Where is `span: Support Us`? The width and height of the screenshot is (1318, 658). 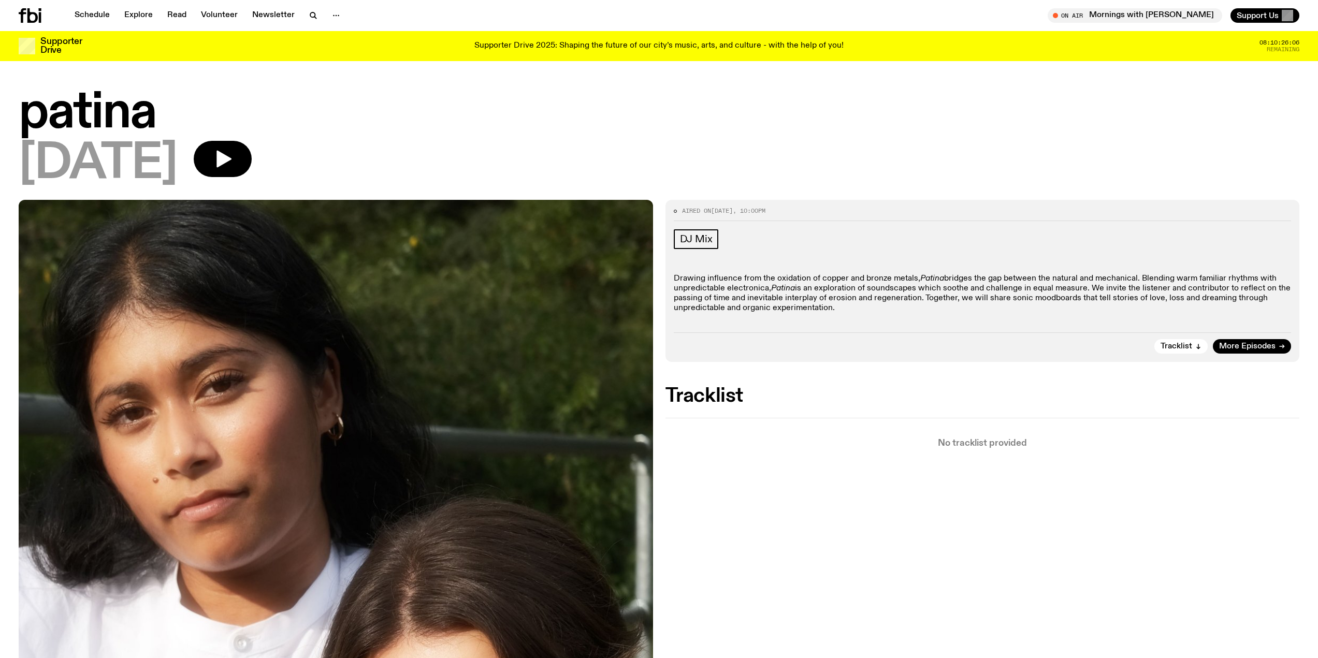 span: Support Us is located at coordinates (1257, 16).